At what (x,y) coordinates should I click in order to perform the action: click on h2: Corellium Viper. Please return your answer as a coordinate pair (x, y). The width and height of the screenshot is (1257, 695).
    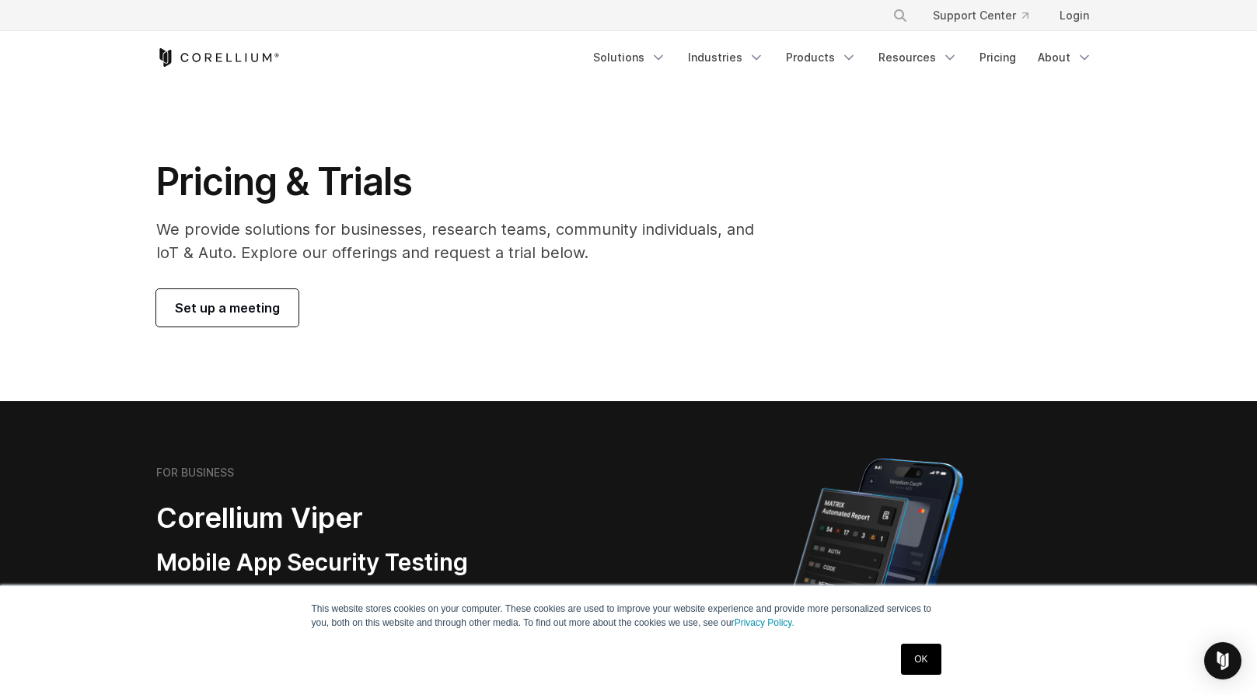
    Looking at the image, I should click on (355, 518).